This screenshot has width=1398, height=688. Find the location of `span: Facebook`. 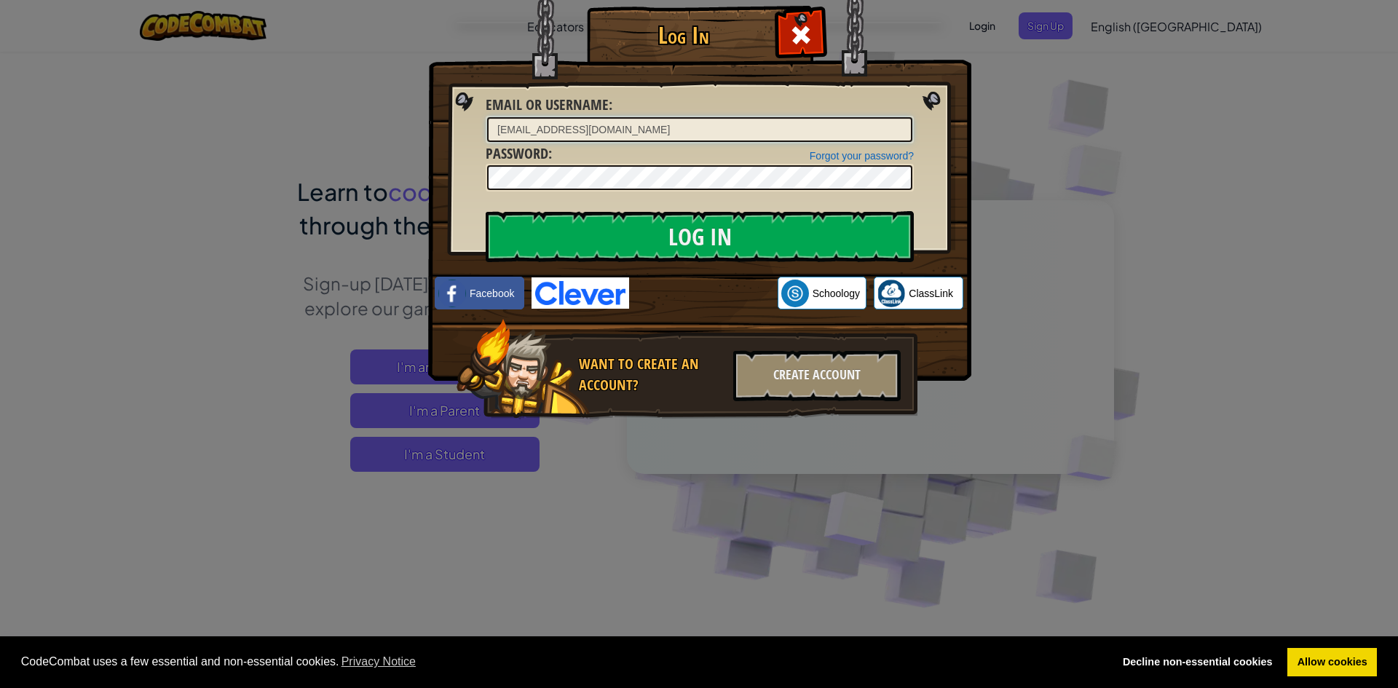

span: Facebook is located at coordinates (492, 293).